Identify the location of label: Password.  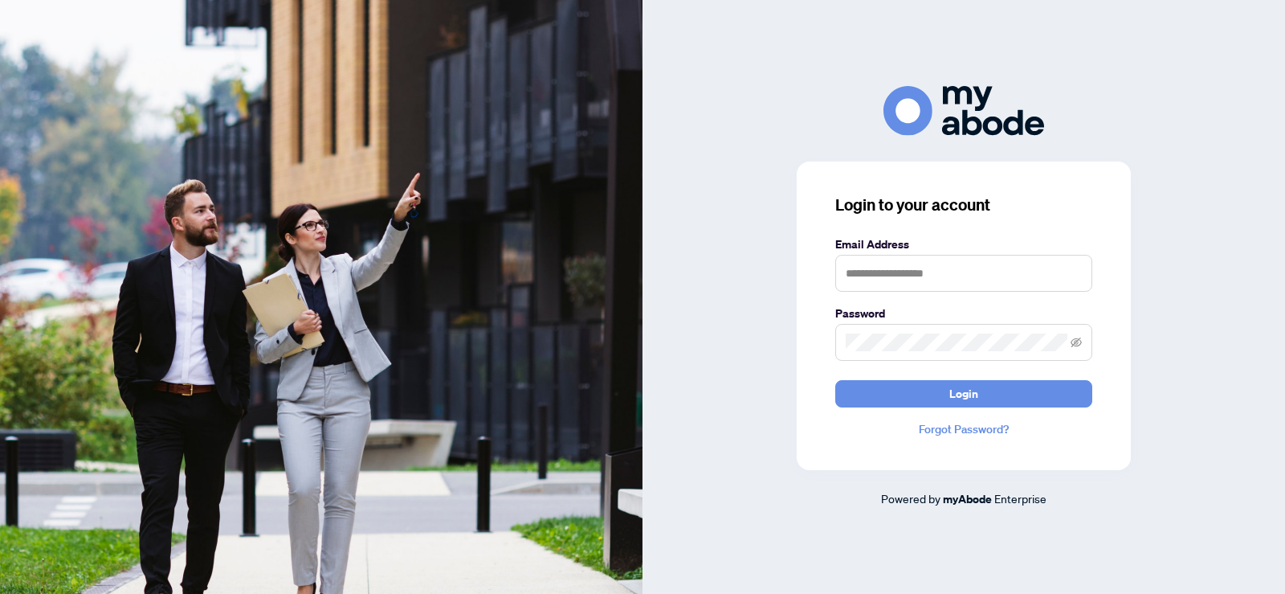
(964, 313).